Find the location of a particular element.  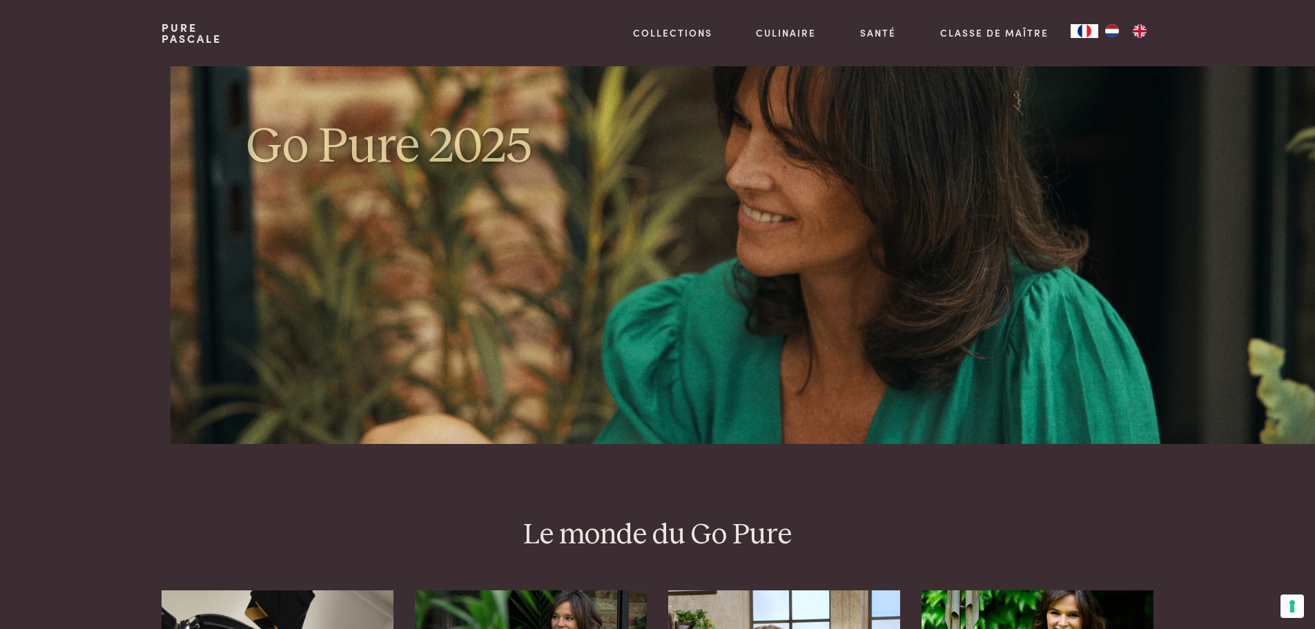

h2: Le monde du Go Pure is located at coordinates (657, 535).